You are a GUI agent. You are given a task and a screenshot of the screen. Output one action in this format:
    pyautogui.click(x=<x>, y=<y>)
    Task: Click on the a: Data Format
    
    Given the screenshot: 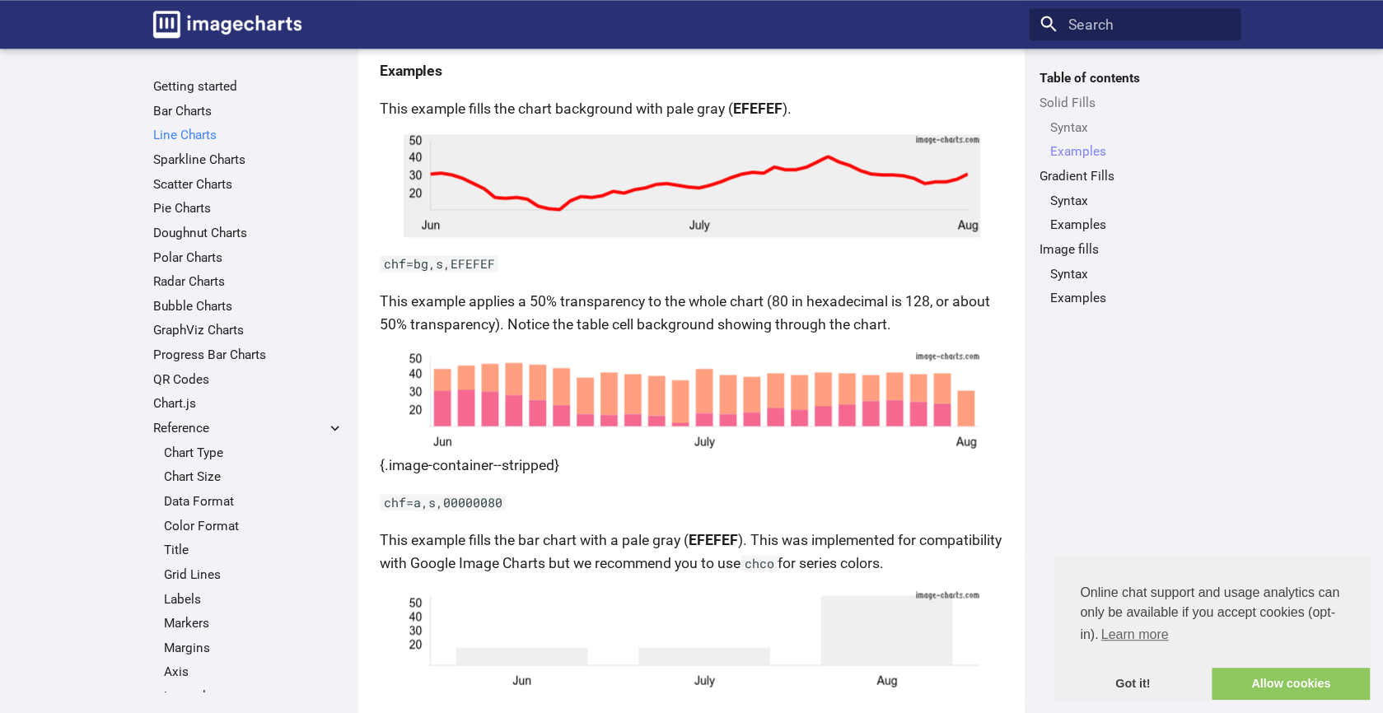 What is the action you would take?
    pyautogui.click(x=254, y=502)
    